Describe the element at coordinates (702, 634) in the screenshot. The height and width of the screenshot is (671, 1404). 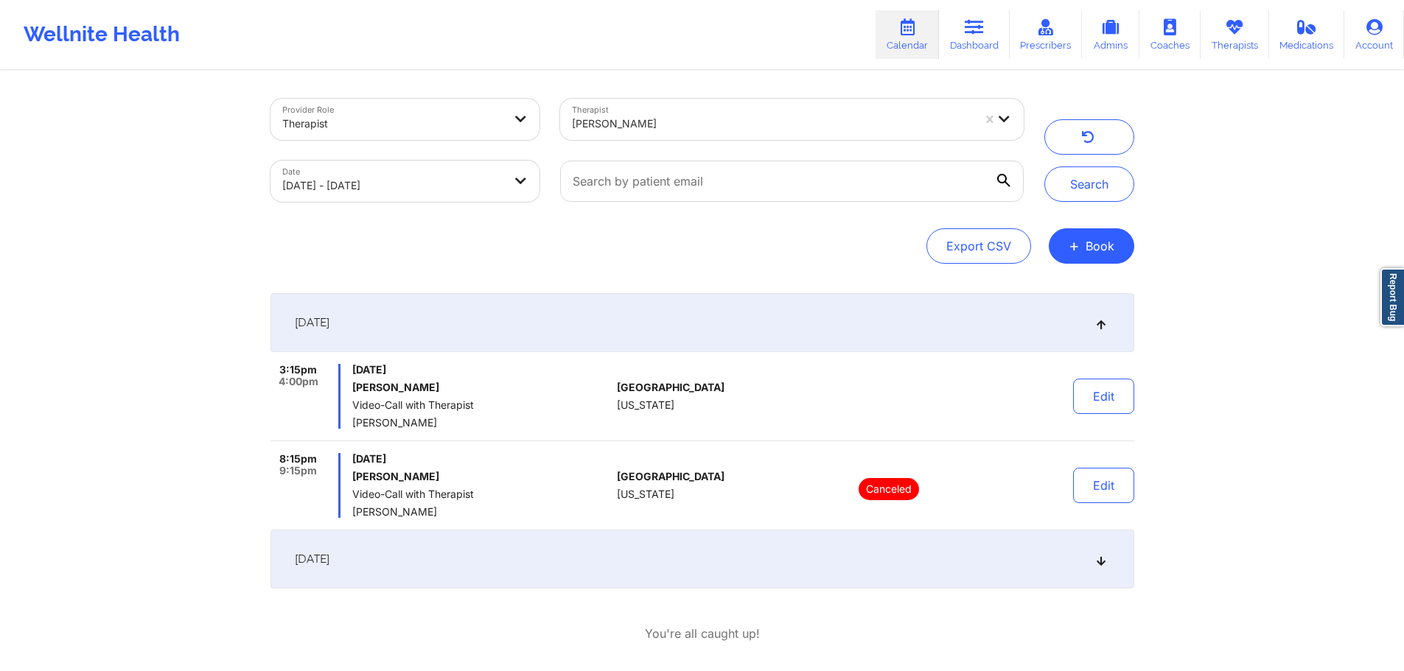
I see `p: You're all caught up!` at that location.